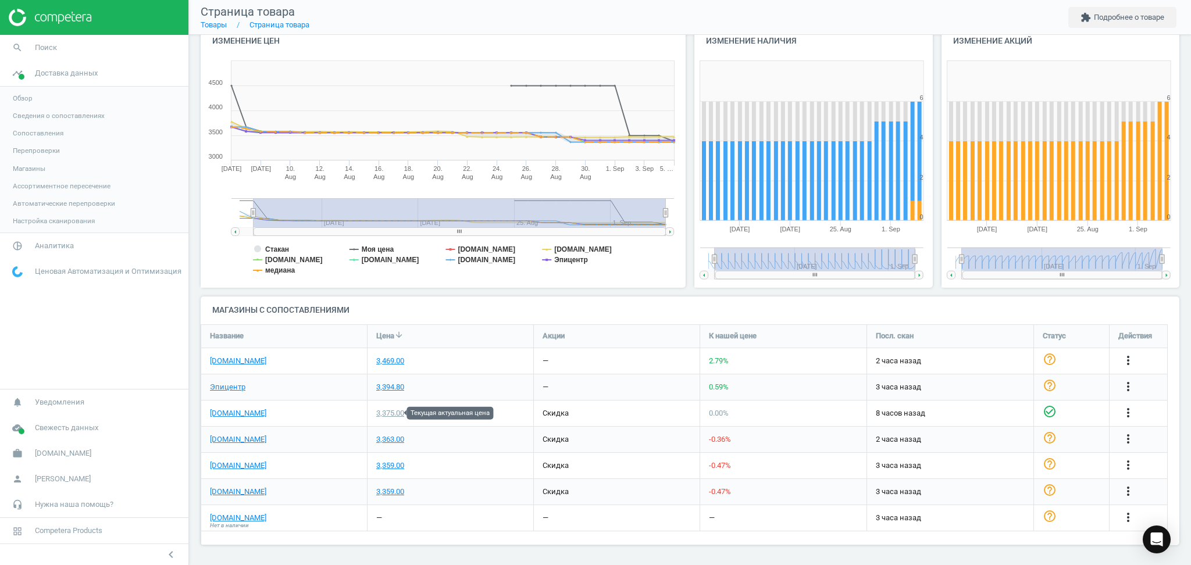  Describe the element at coordinates (667, 169) in the screenshot. I see `tspan: 5. …` at that location.